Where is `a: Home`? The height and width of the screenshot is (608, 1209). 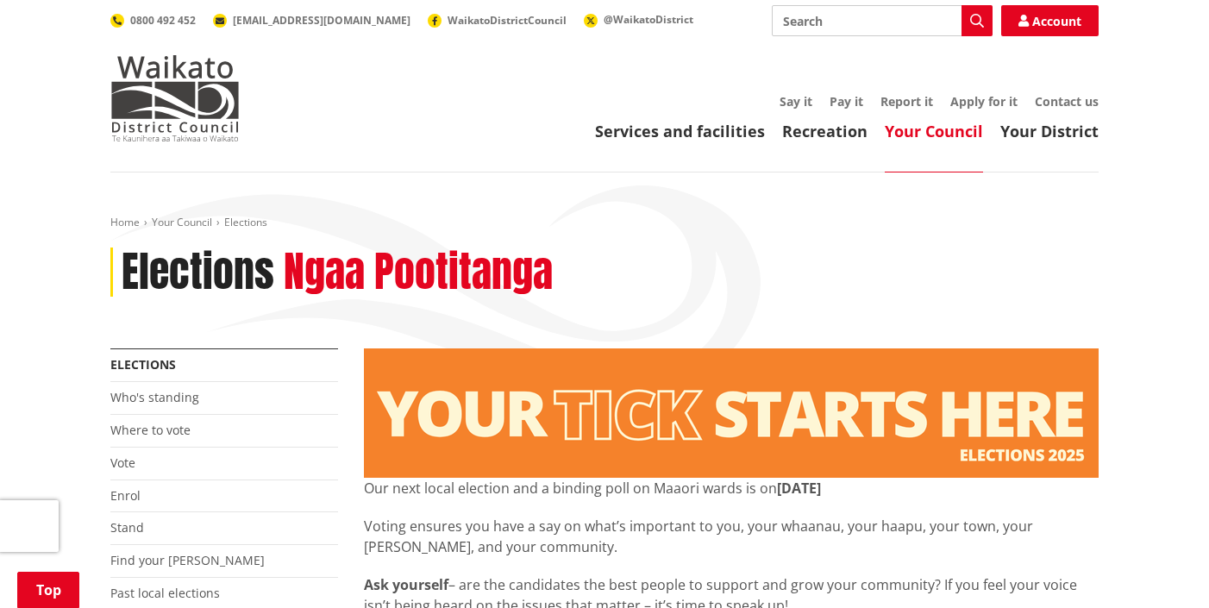 a: Home is located at coordinates (125, 222).